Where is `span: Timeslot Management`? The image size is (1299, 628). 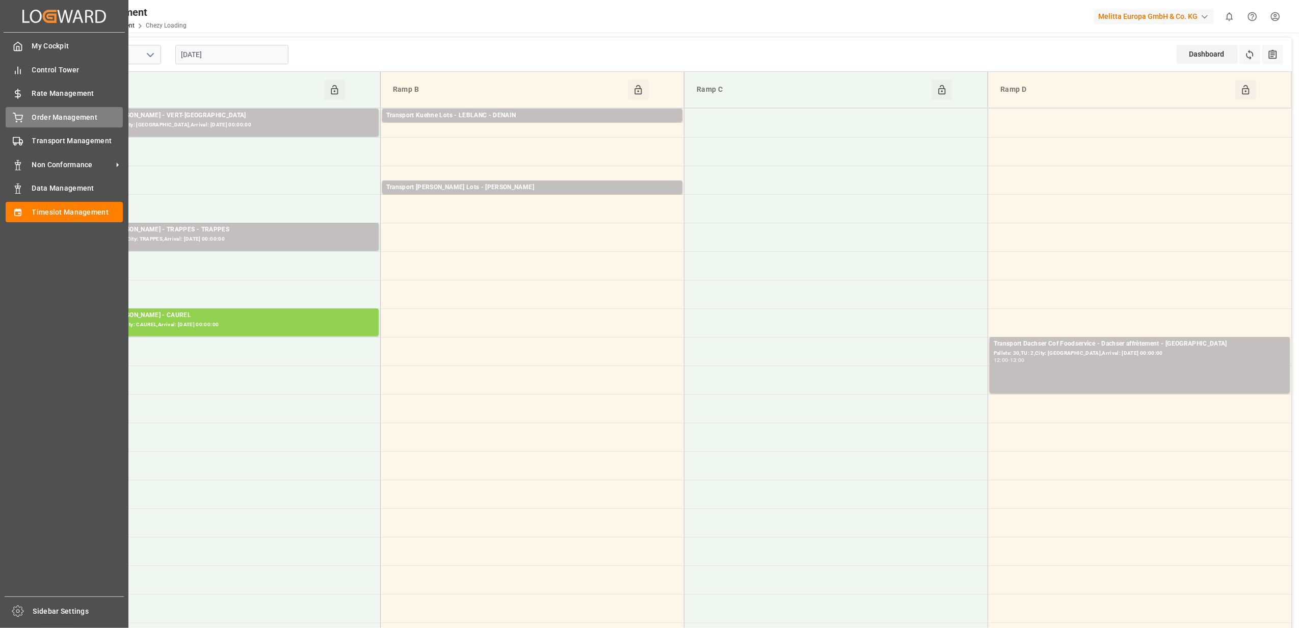
span: Timeslot Management is located at coordinates (77, 212).